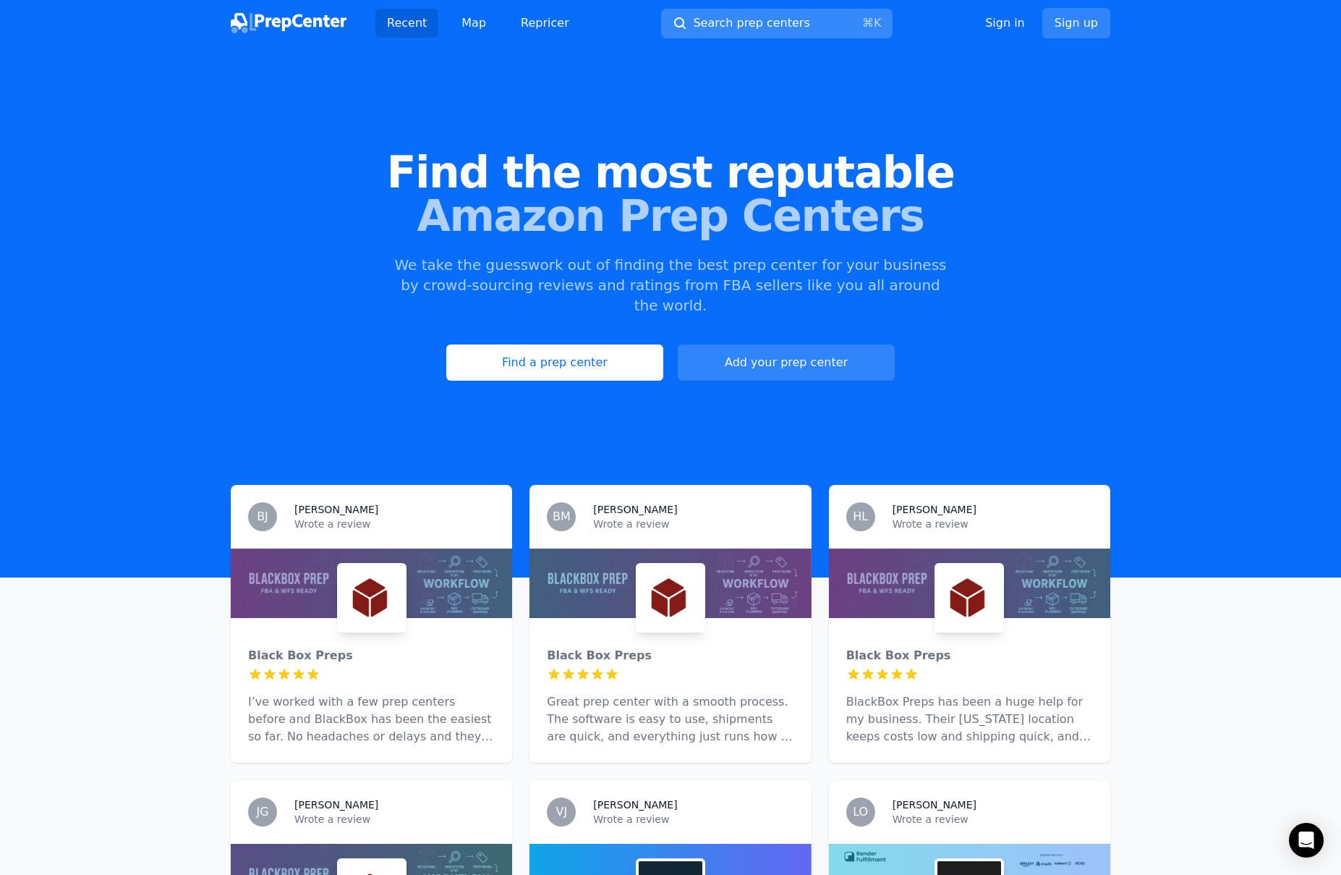 The image size is (1341, 875). I want to click on a: Map, so click(474, 23).